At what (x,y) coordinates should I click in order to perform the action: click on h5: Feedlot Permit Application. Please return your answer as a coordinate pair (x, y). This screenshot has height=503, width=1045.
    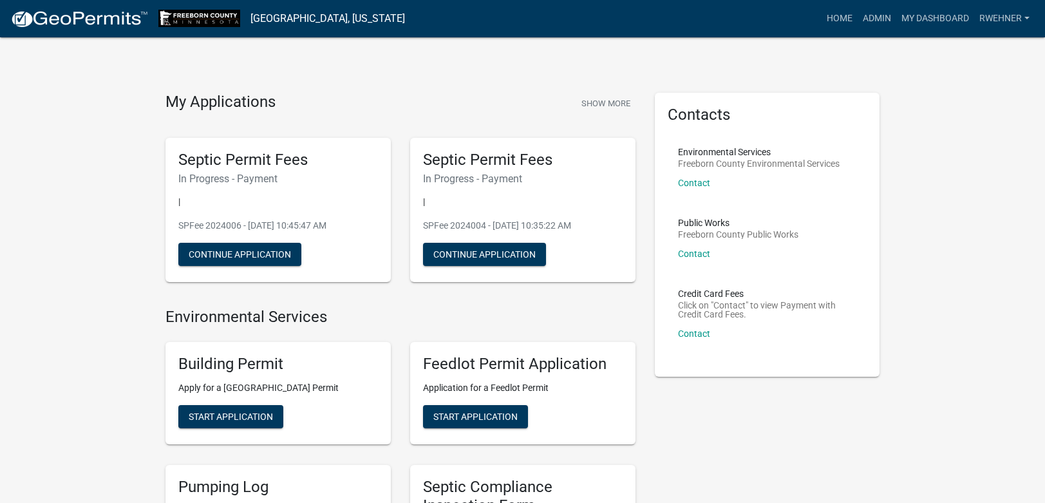
    Looking at the image, I should click on (523, 364).